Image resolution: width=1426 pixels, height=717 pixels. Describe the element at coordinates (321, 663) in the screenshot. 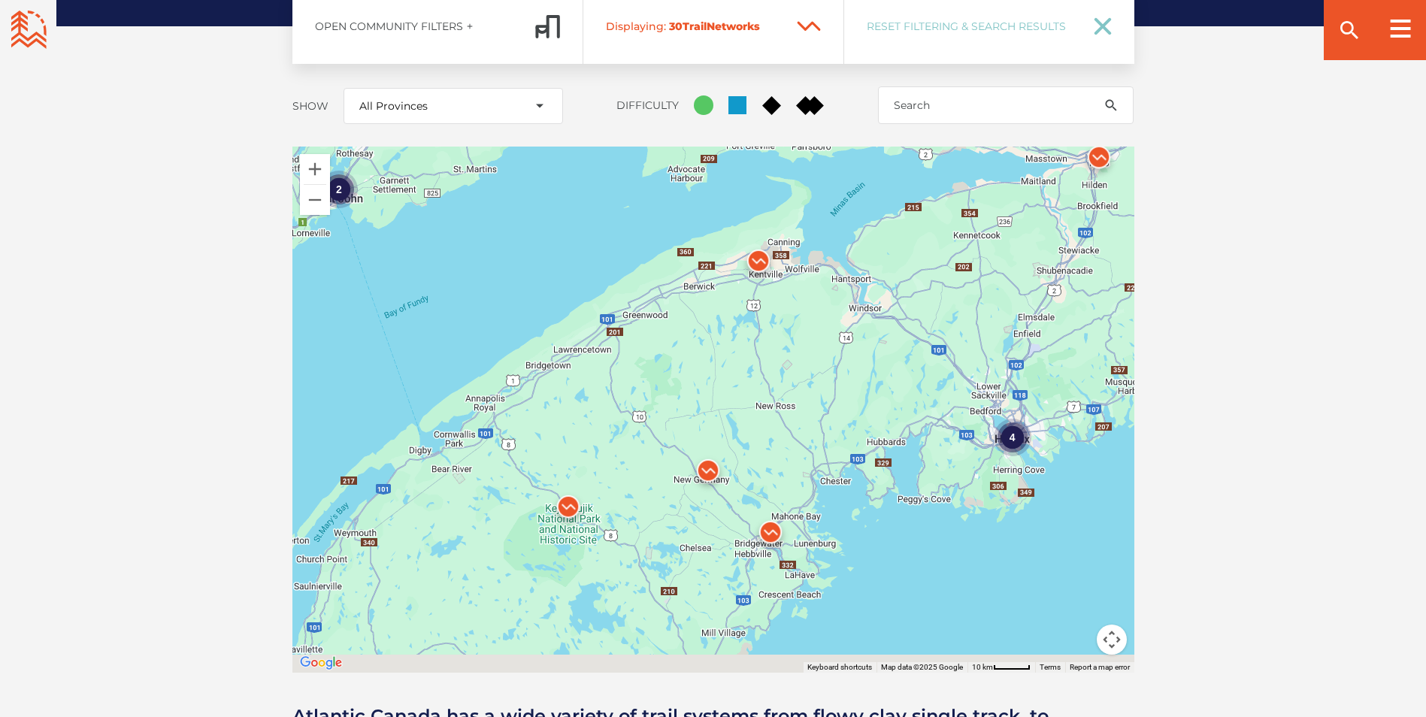

I see `img: Google` at that location.